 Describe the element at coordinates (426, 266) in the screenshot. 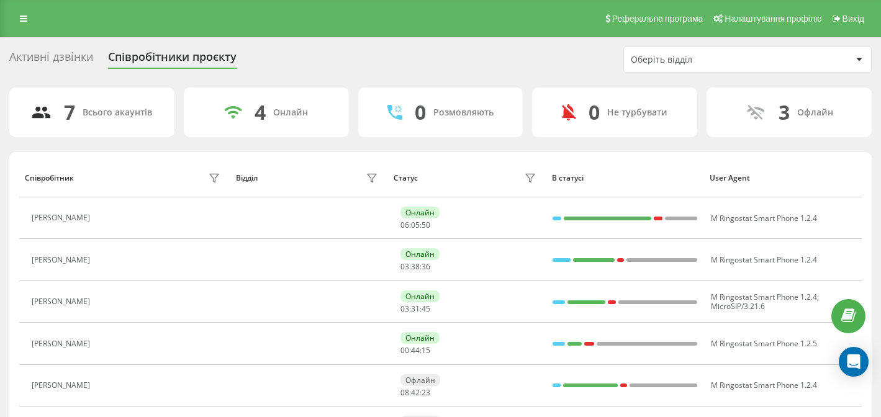

I see `span: 36` at that location.